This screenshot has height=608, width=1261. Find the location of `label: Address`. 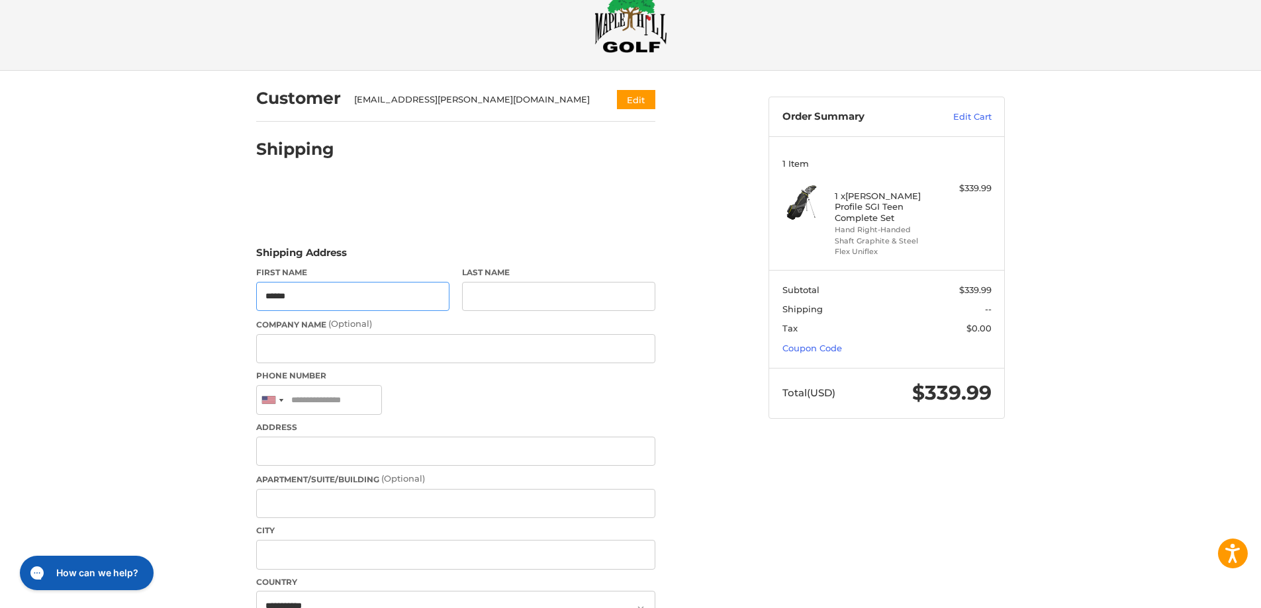

label: Address is located at coordinates (455, 428).